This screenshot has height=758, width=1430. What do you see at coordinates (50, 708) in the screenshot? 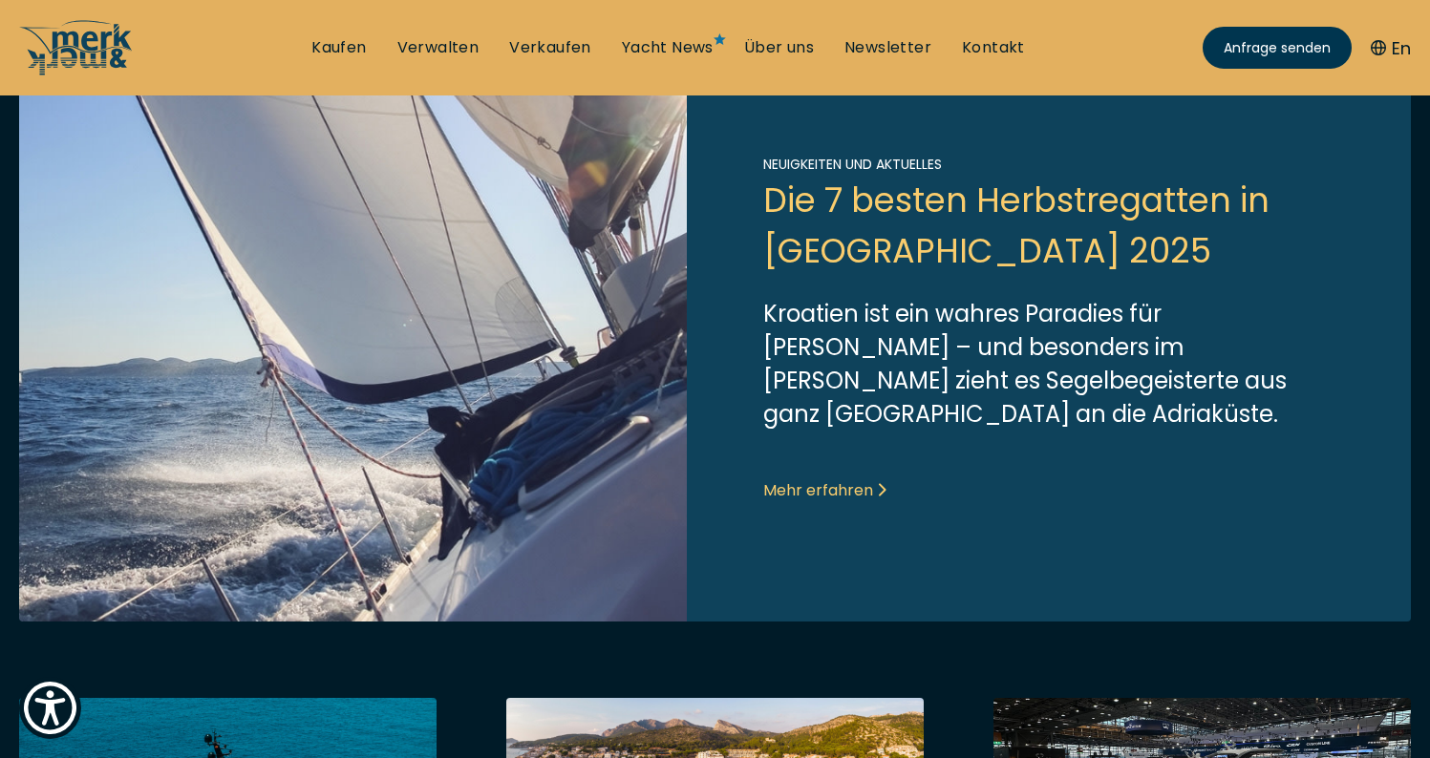
I see `button: Show Accessibility Preferences` at bounding box center [50, 708].